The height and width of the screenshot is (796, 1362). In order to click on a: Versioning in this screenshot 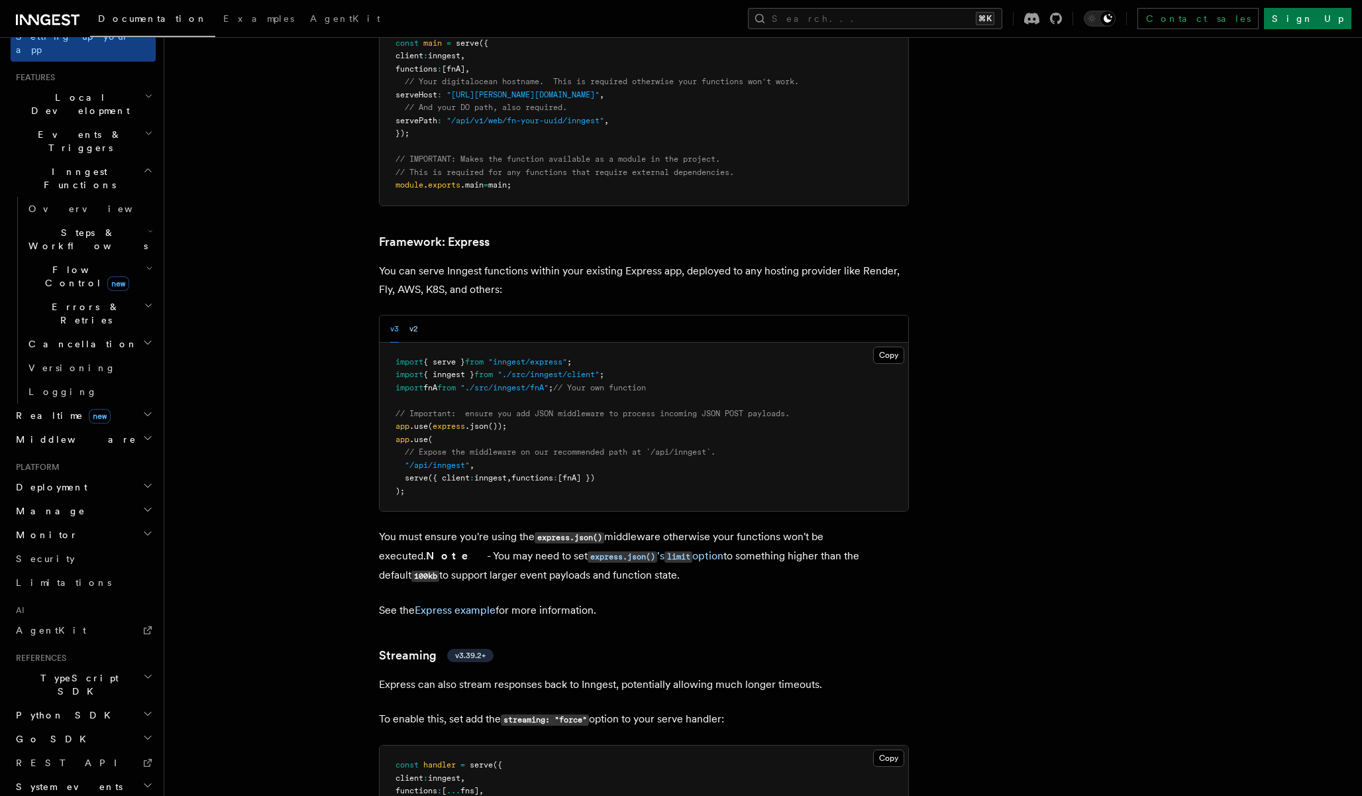, I will do `click(89, 368)`.